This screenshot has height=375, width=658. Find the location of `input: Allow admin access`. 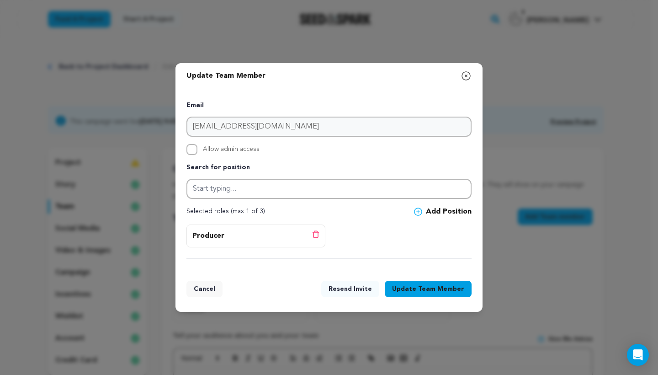

input: Allow admin access is located at coordinates (192, 150).